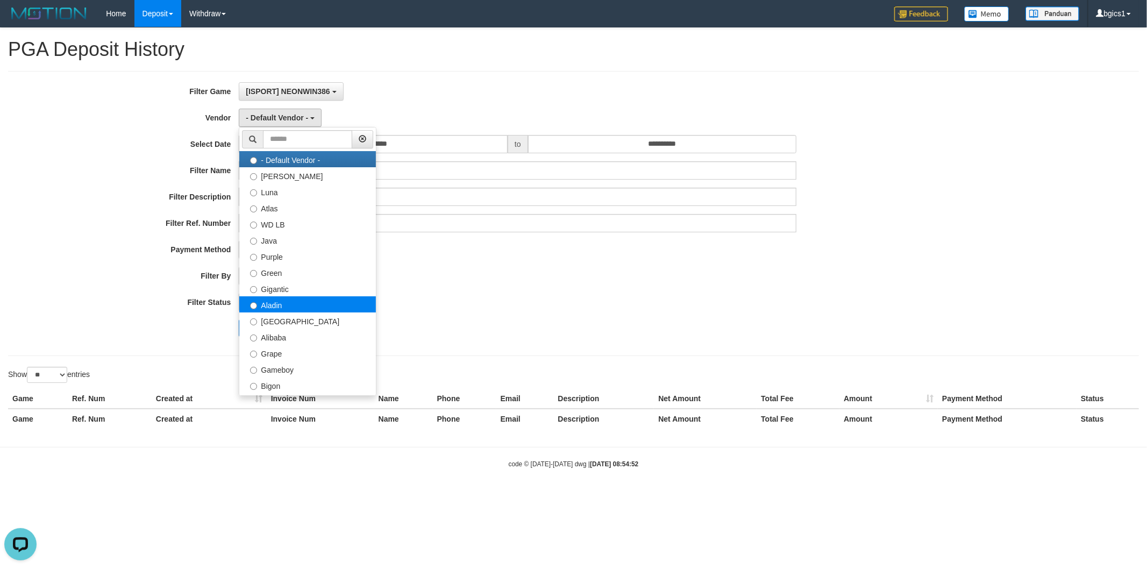 This screenshot has width=1147, height=569. I want to click on input: WD LB, so click(253, 225).